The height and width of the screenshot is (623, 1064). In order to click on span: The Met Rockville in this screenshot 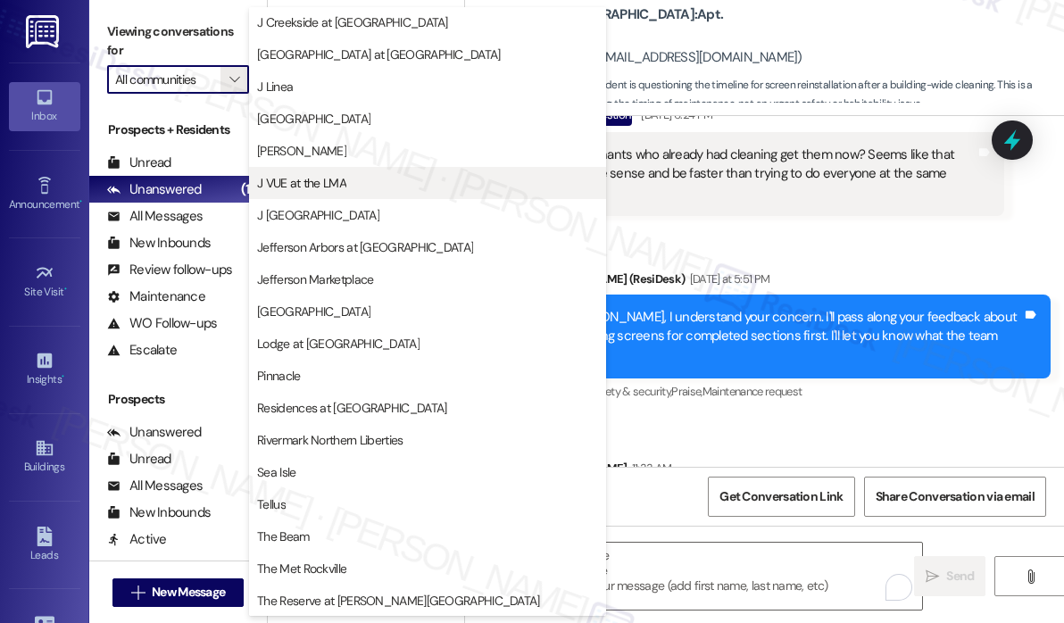, I will do `click(302, 568)`.